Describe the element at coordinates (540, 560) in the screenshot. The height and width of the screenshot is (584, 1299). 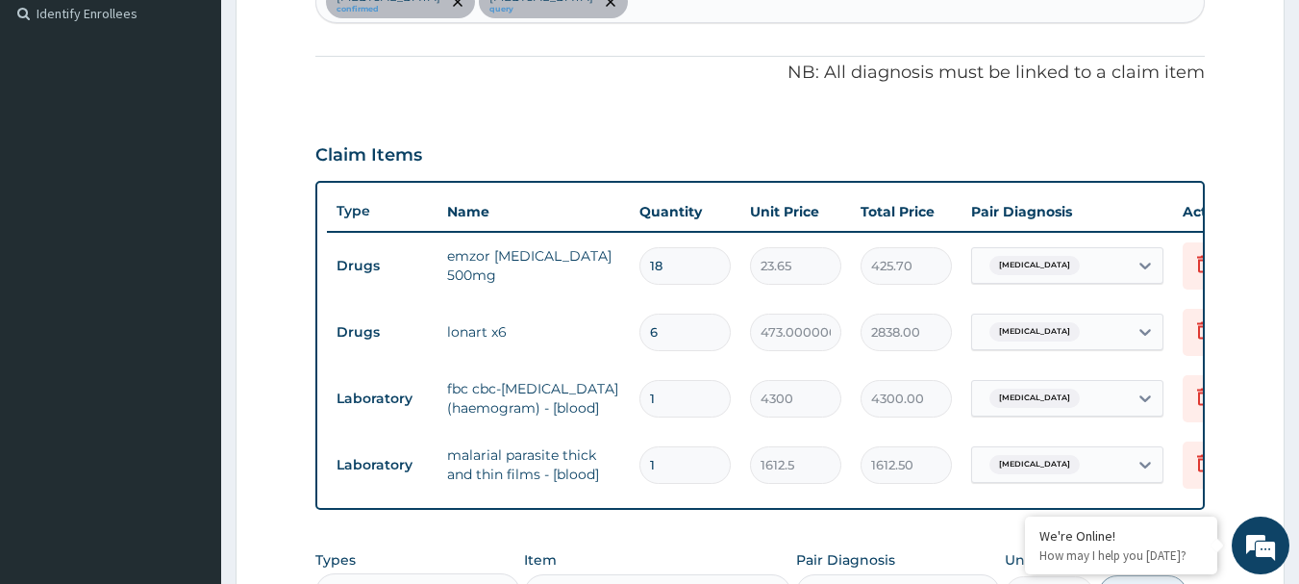
I see `label: Item` at that location.